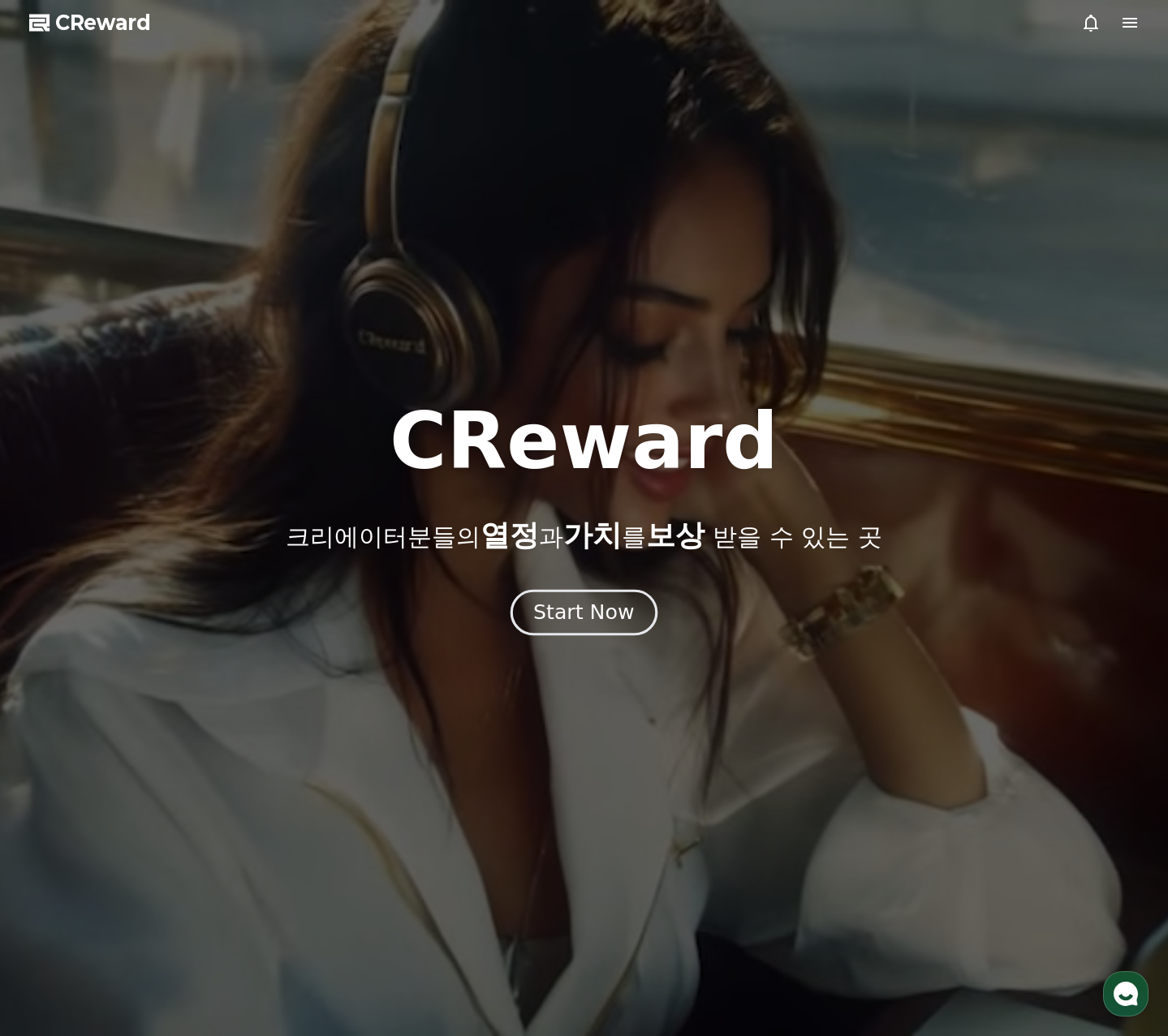 The height and width of the screenshot is (1036, 1168). I want to click on span: 설정, so click(261, 546).